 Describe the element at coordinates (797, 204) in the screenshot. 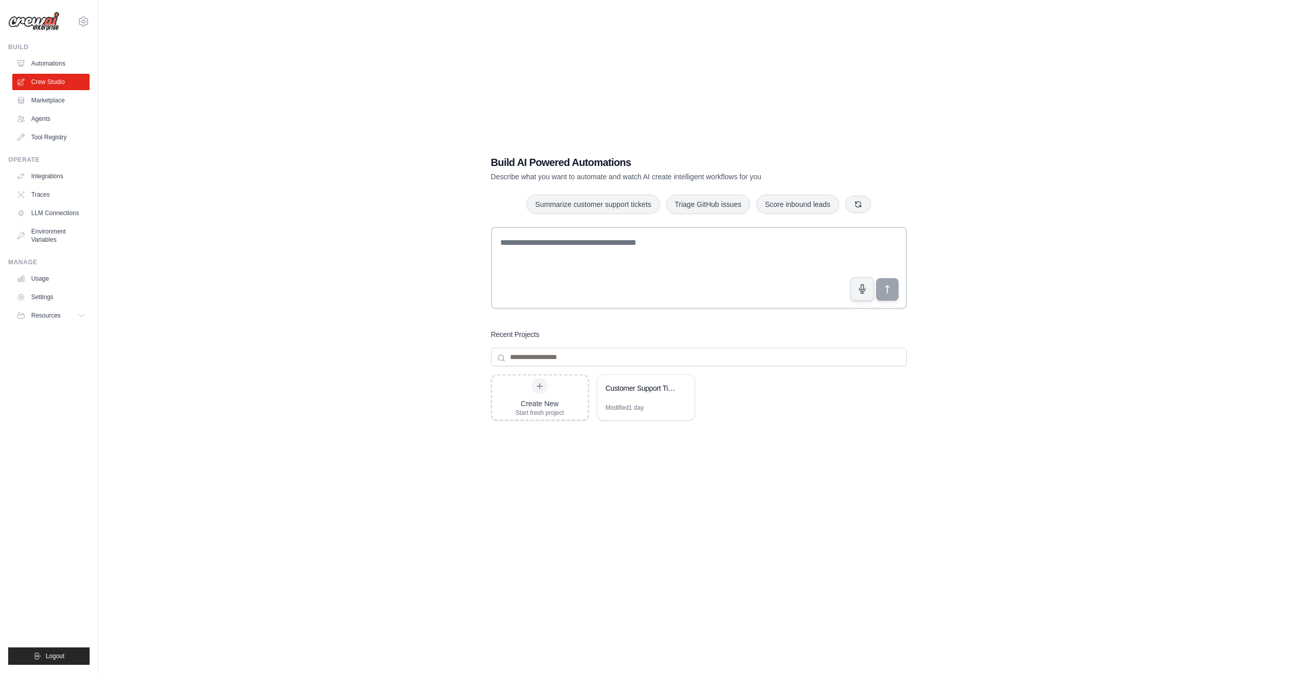

I see `button: Score inbound leads` at that location.